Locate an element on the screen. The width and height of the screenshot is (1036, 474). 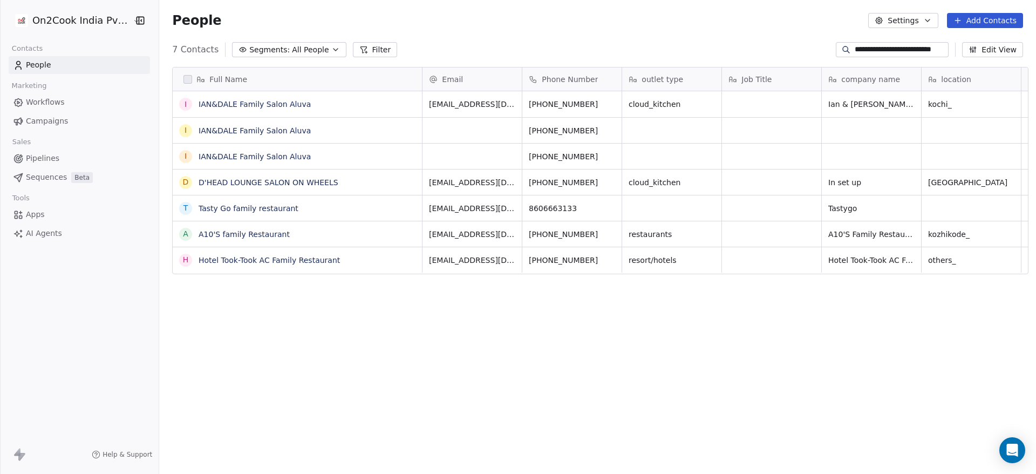
div: Email is located at coordinates (472, 79).